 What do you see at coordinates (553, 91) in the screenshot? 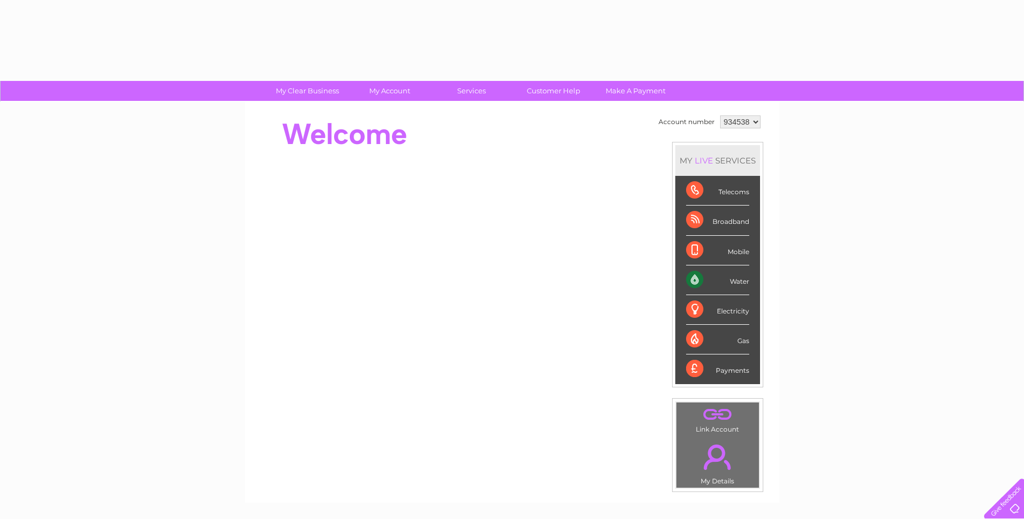
I see `a: Customer Help` at bounding box center [553, 91].